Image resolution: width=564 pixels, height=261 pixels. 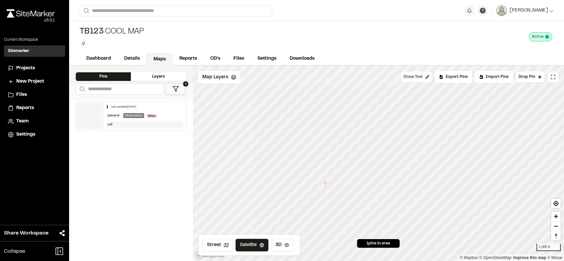 I want to click on a: Maps, so click(x=159, y=59).